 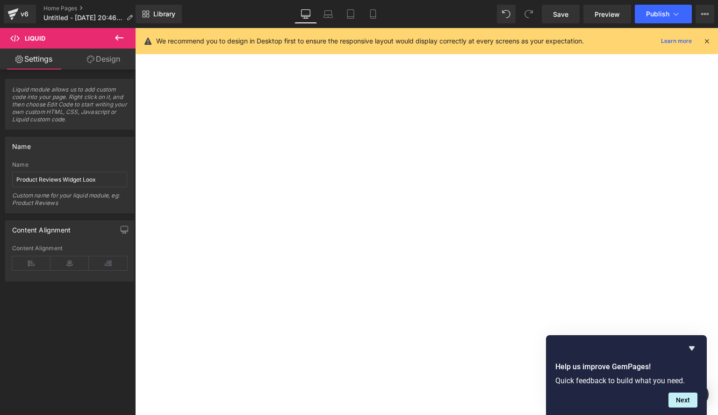 What do you see at coordinates (691, 348) in the screenshot?
I see `button: Hide survey` at bounding box center [691, 348].